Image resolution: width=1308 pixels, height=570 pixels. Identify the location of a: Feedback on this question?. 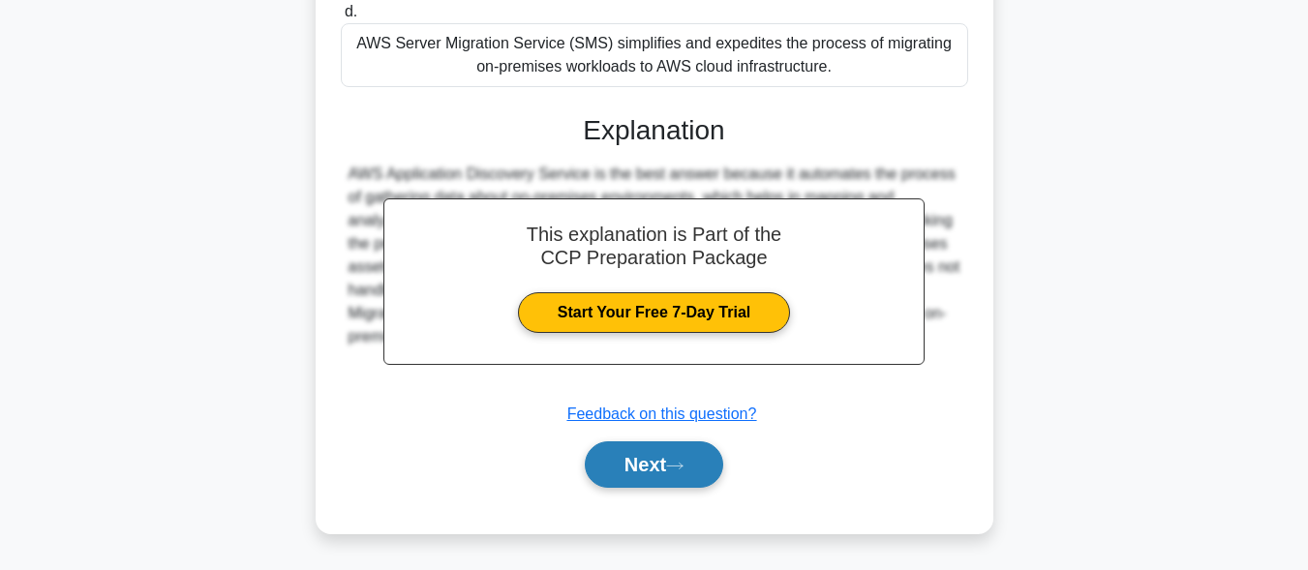
(662, 413).